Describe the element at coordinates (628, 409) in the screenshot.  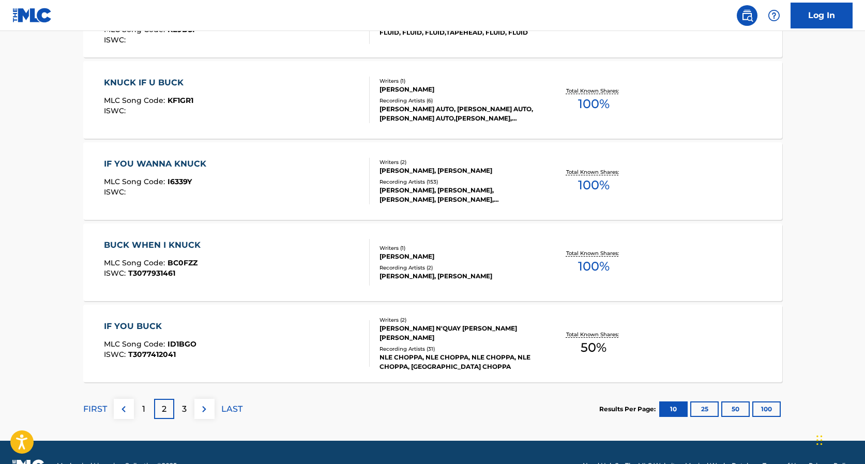
I see `p: Results Per Page:` at that location.